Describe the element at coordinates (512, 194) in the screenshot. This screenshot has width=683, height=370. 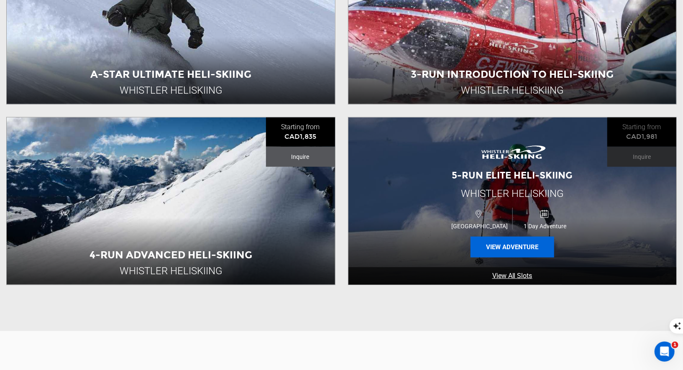
I see `span: Whistler Heliskiing` at that location.